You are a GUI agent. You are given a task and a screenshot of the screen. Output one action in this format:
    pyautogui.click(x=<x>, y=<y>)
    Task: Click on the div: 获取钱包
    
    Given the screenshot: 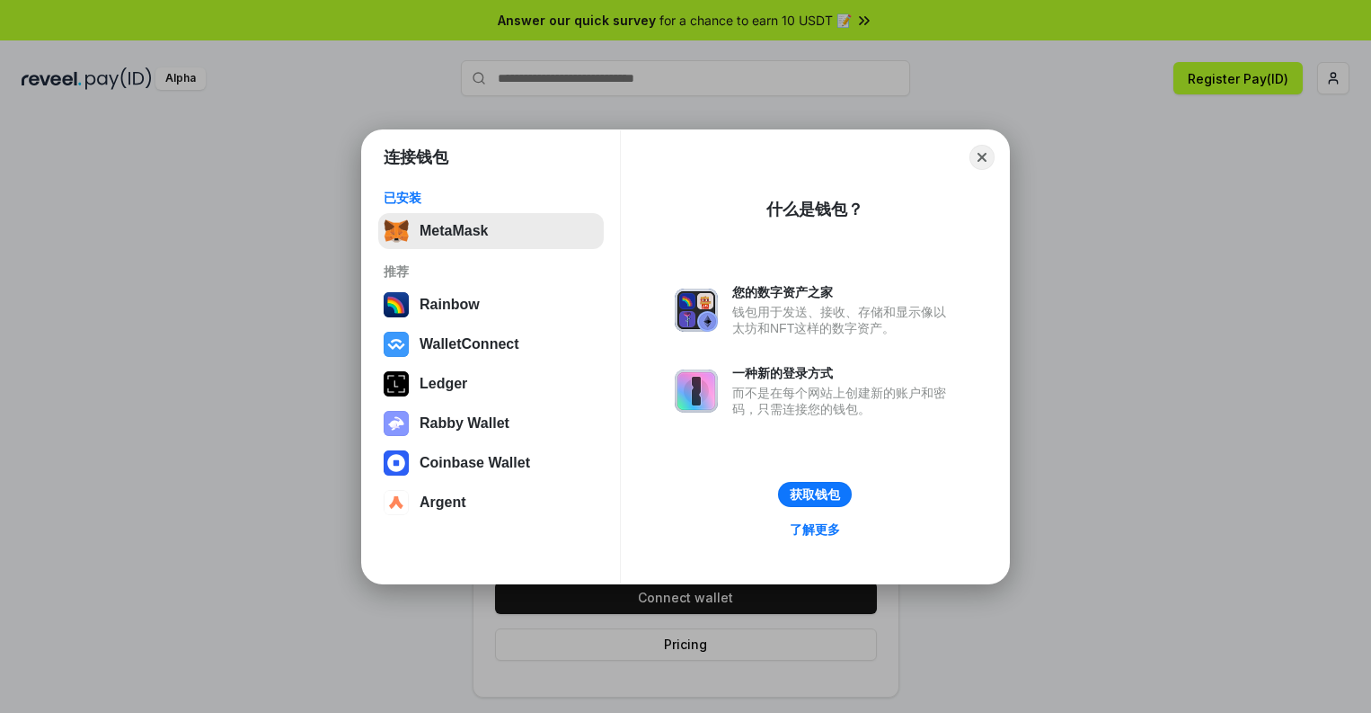 What is the action you would take?
    pyautogui.click(x=815, y=494)
    